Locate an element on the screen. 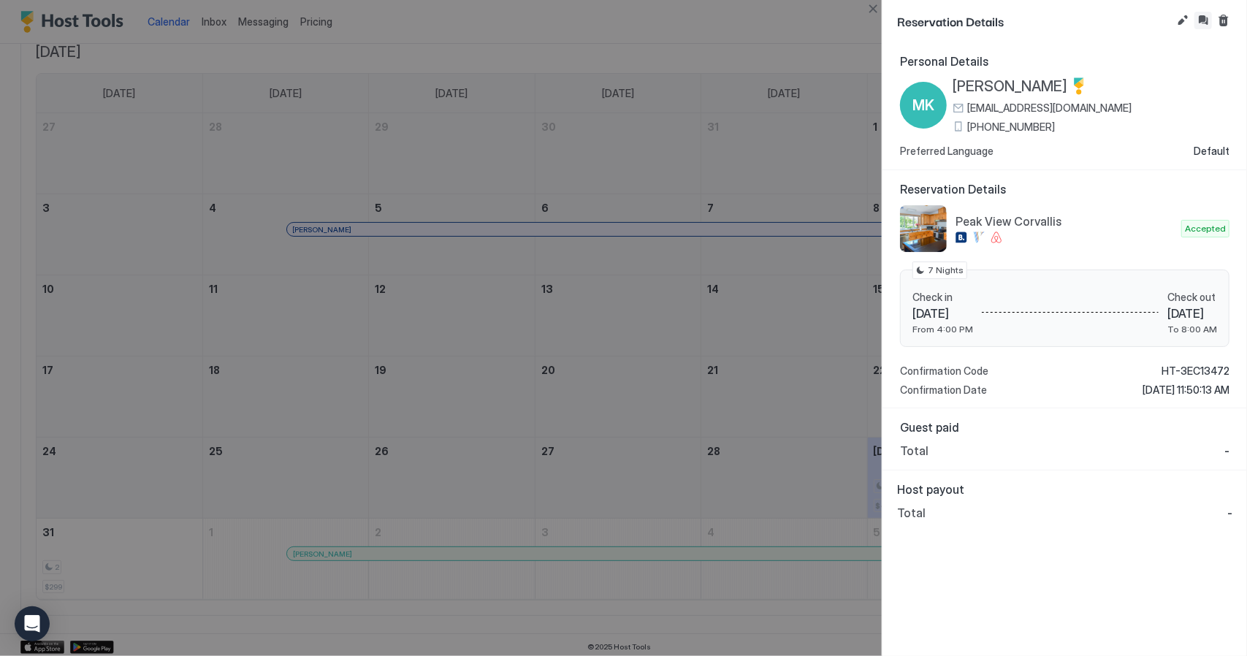  button: Cancel reservation is located at coordinates (1224, 20).